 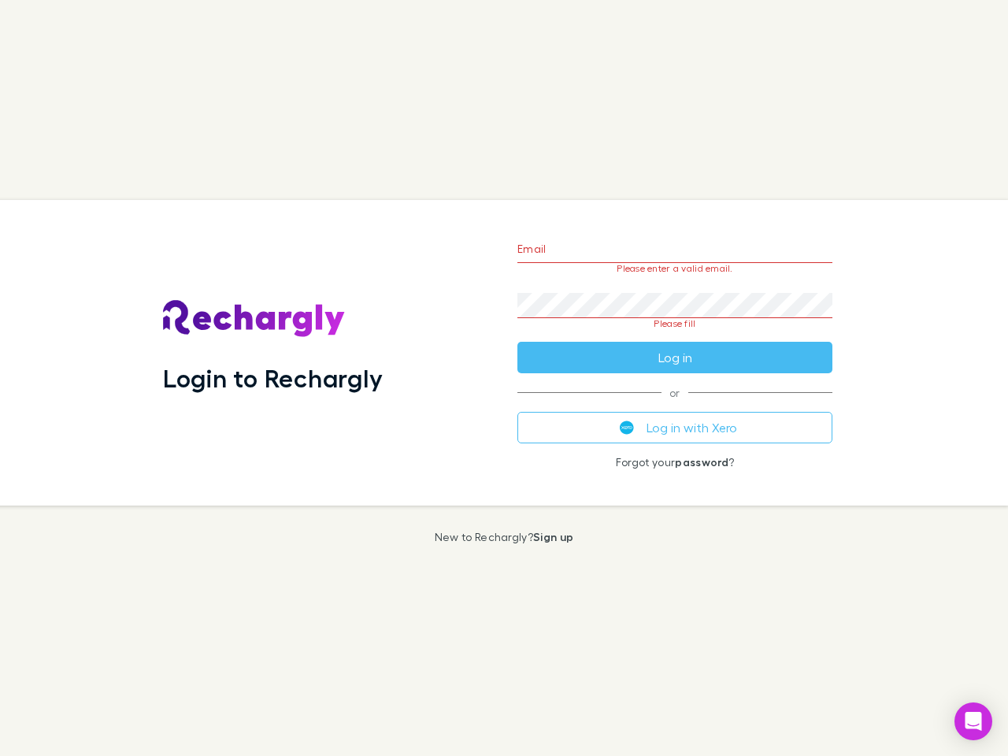 What do you see at coordinates (675, 357) in the screenshot?
I see `button: Log in` at bounding box center [675, 357].